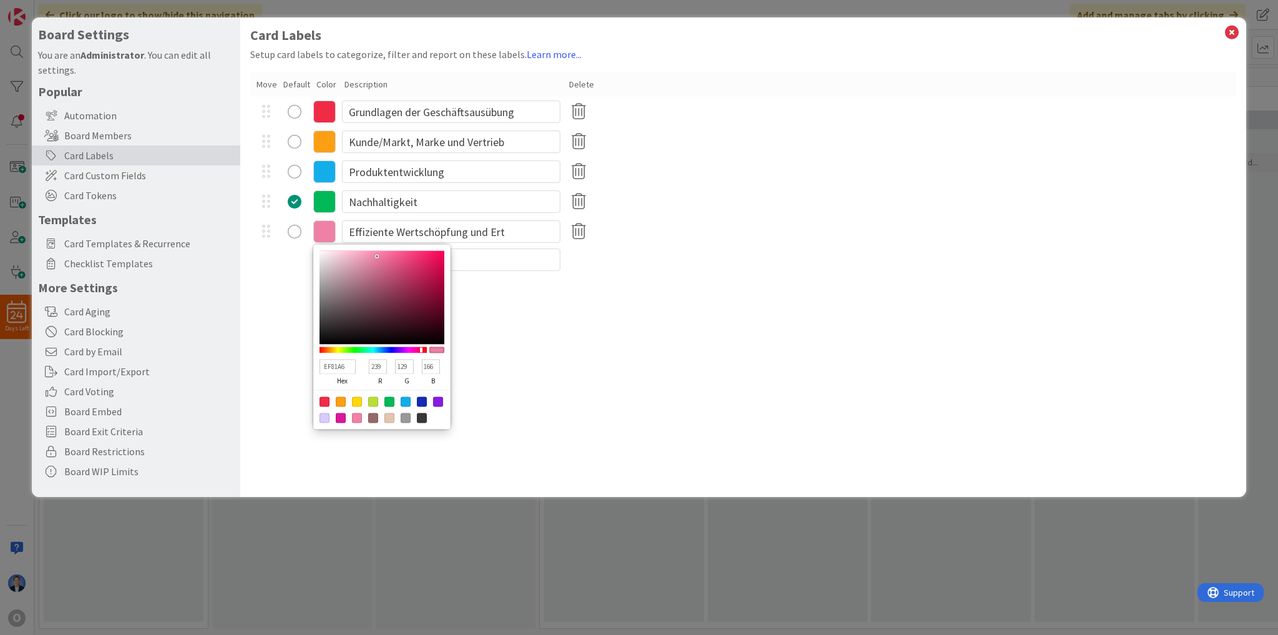 The image size is (1278, 635). Describe the element at coordinates (433, 381) in the screenshot. I see `label: b` at that location.